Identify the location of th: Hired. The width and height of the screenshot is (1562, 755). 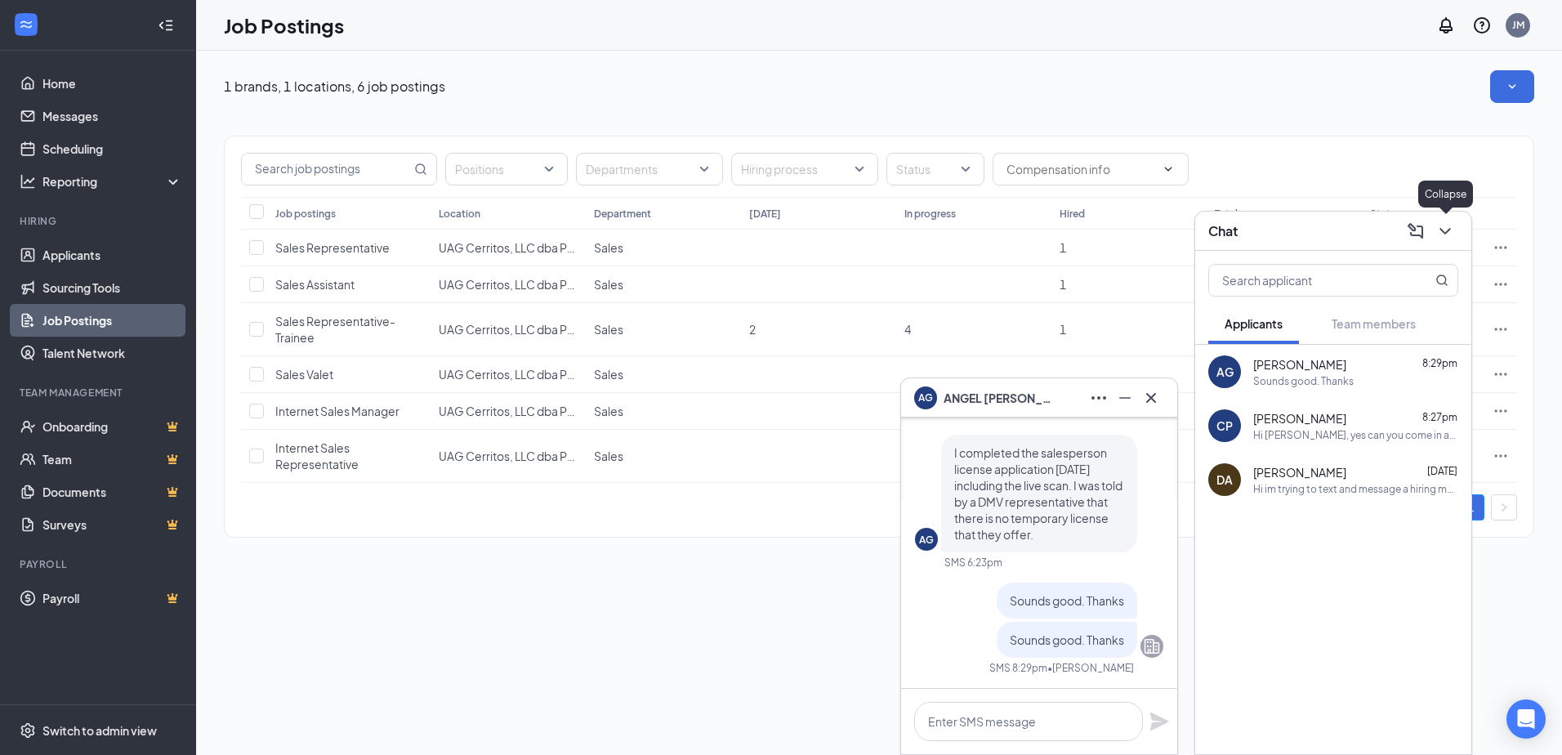
(1129, 213).